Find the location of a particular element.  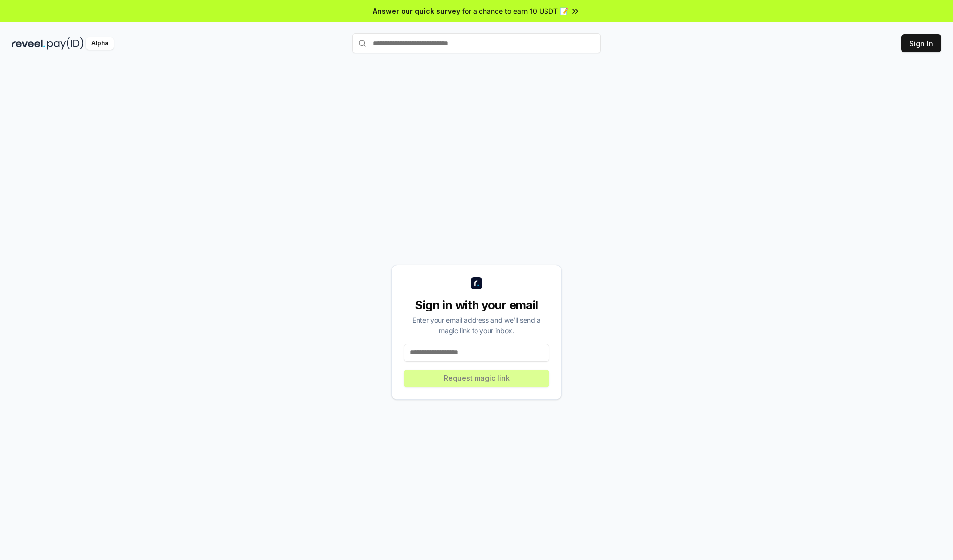

img: pay_id is located at coordinates (66, 43).